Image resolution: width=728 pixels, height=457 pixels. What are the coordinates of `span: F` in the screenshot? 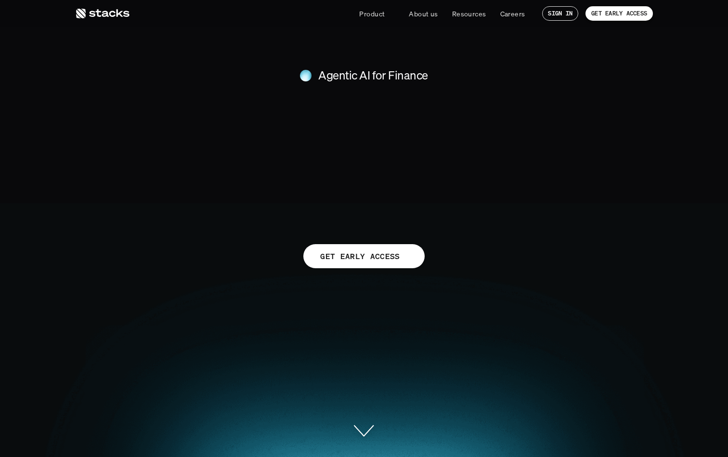 It's located at (270, 141).